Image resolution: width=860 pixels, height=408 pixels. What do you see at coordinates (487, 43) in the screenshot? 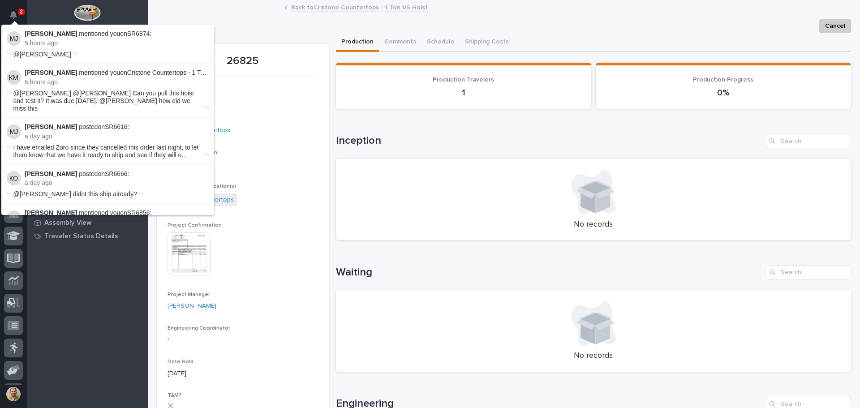
I see `button: Shipping Costs` at bounding box center [487, 43].